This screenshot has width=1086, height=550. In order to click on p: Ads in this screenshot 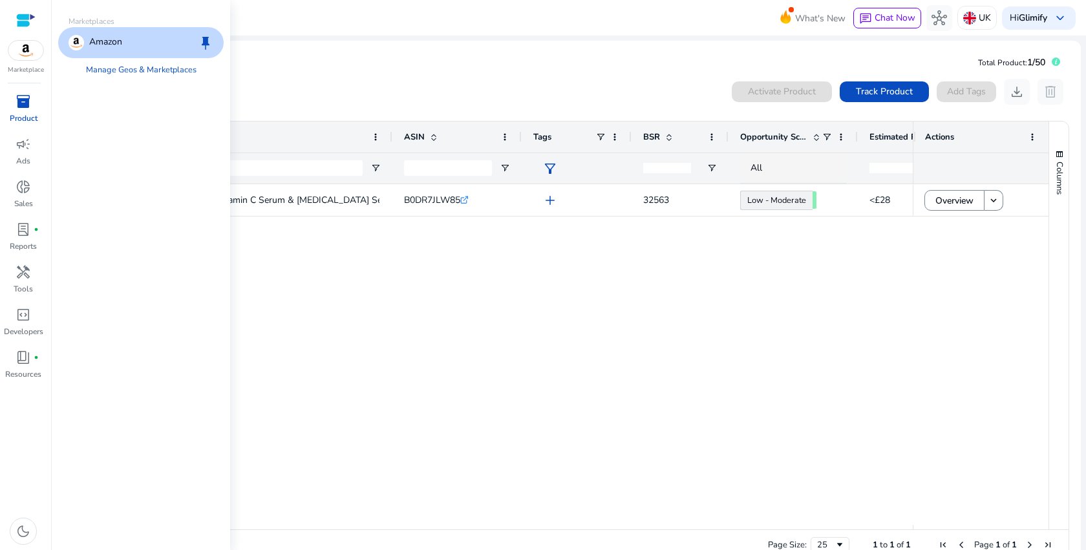, I will do `click(23, 161)`.